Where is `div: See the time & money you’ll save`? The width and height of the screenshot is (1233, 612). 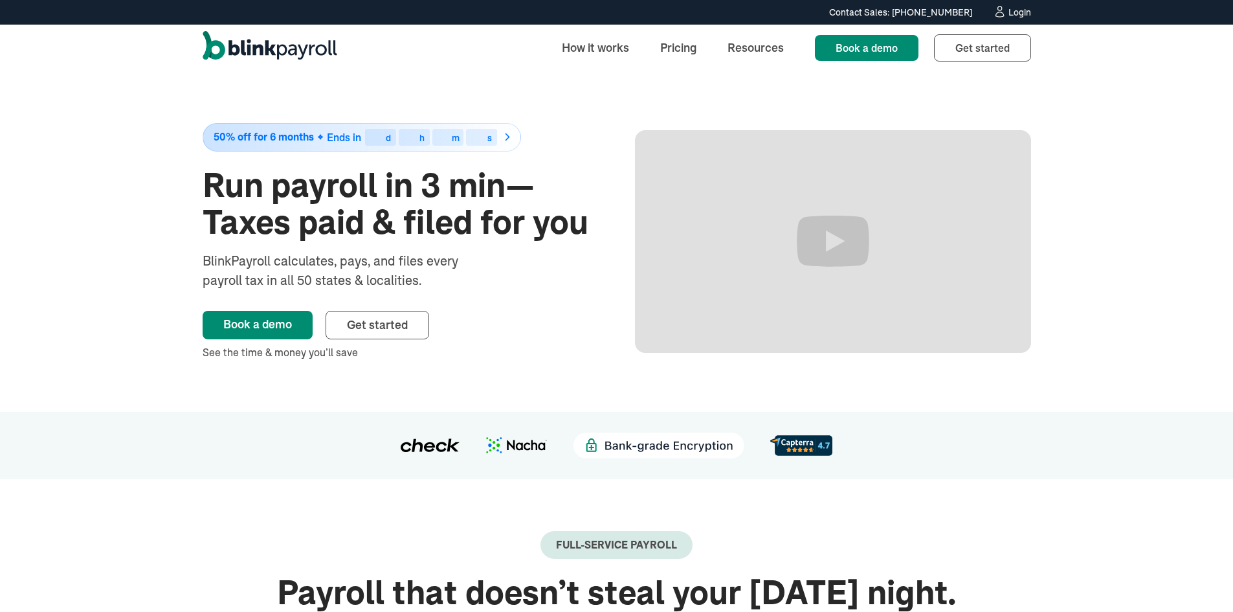
div: See the time & money you’ll save is located at coordinates (401, 352).